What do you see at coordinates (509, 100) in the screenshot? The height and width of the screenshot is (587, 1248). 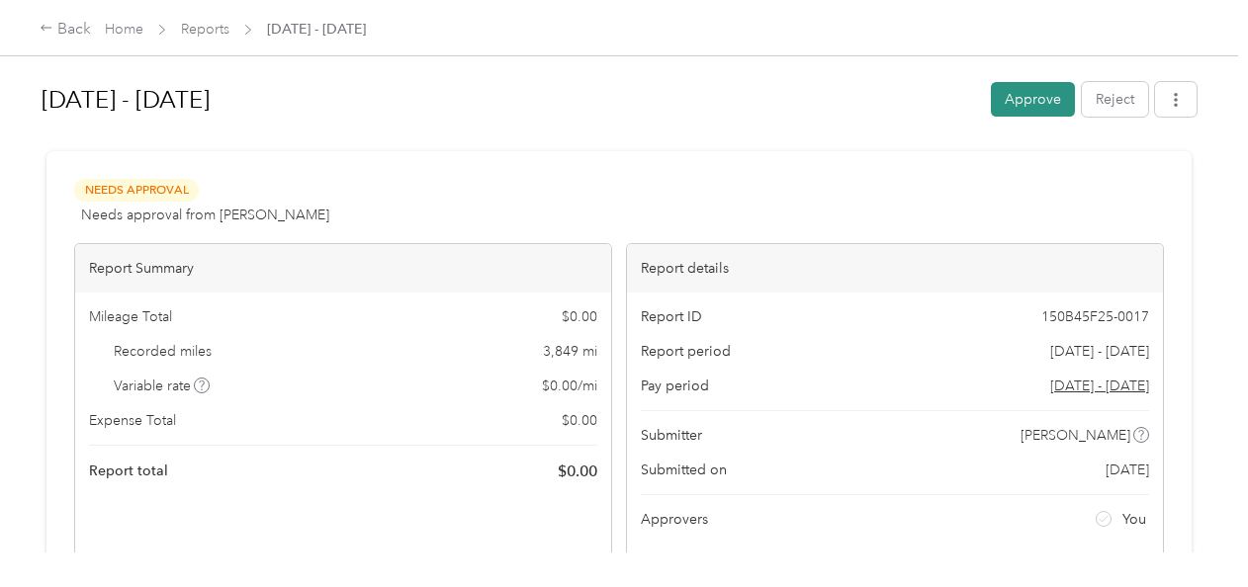 I see `h1: Aug 1 - 31, 2025` at bounding box center [509, 100].